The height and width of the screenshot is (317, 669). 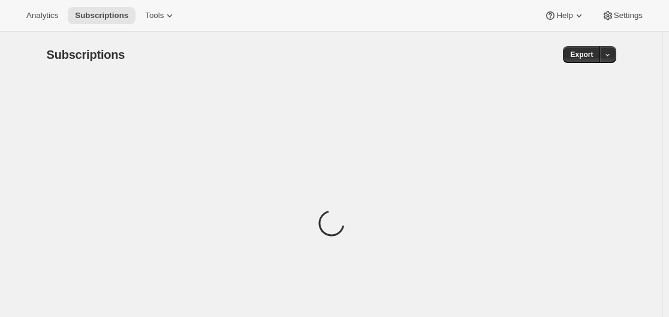 I want to click on button: Tools, so click(x=160, y=16).